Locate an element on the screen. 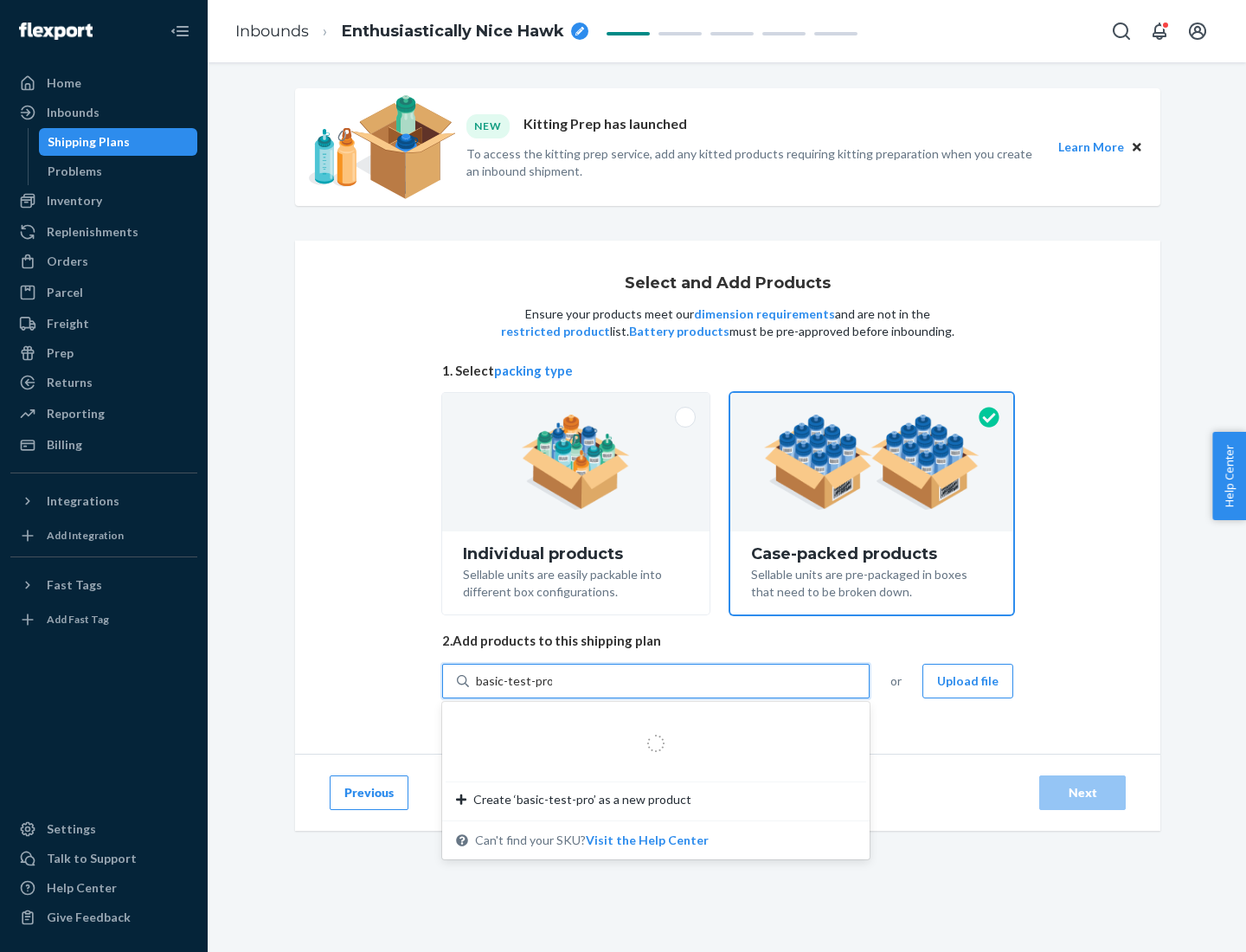 This screenshot has width=1246, height=952. button: Upload file is located at coordinates (968, 681).